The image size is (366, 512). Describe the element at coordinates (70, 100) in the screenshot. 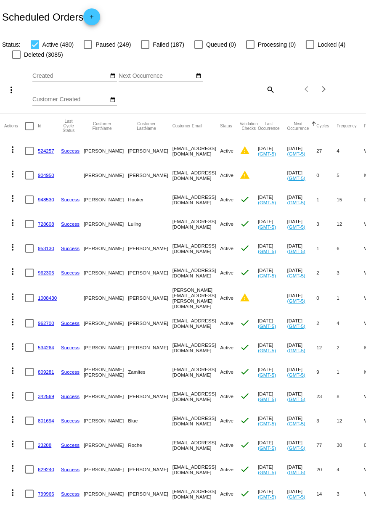

I see `input: Customer Created` at that location.